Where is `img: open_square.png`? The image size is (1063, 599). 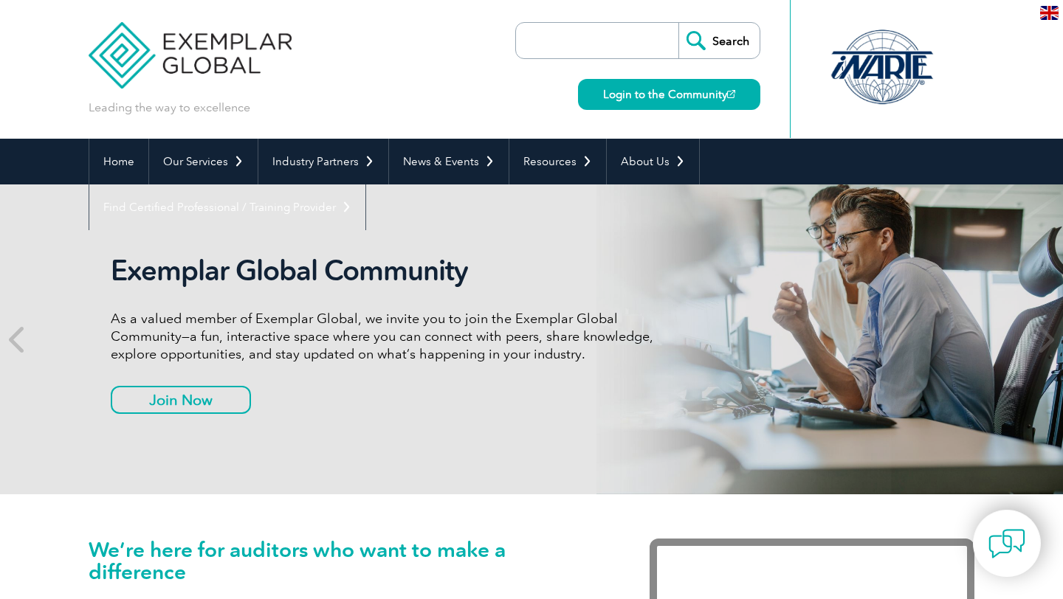
img: open_square.png is located at coordinates (731, 94).